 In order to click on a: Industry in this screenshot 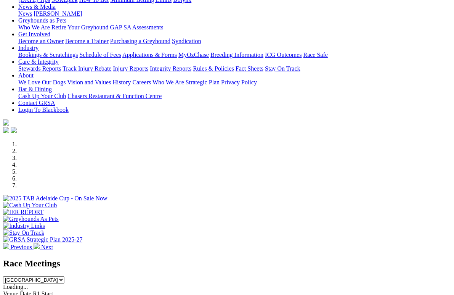, I will do `click(28, 48)`.